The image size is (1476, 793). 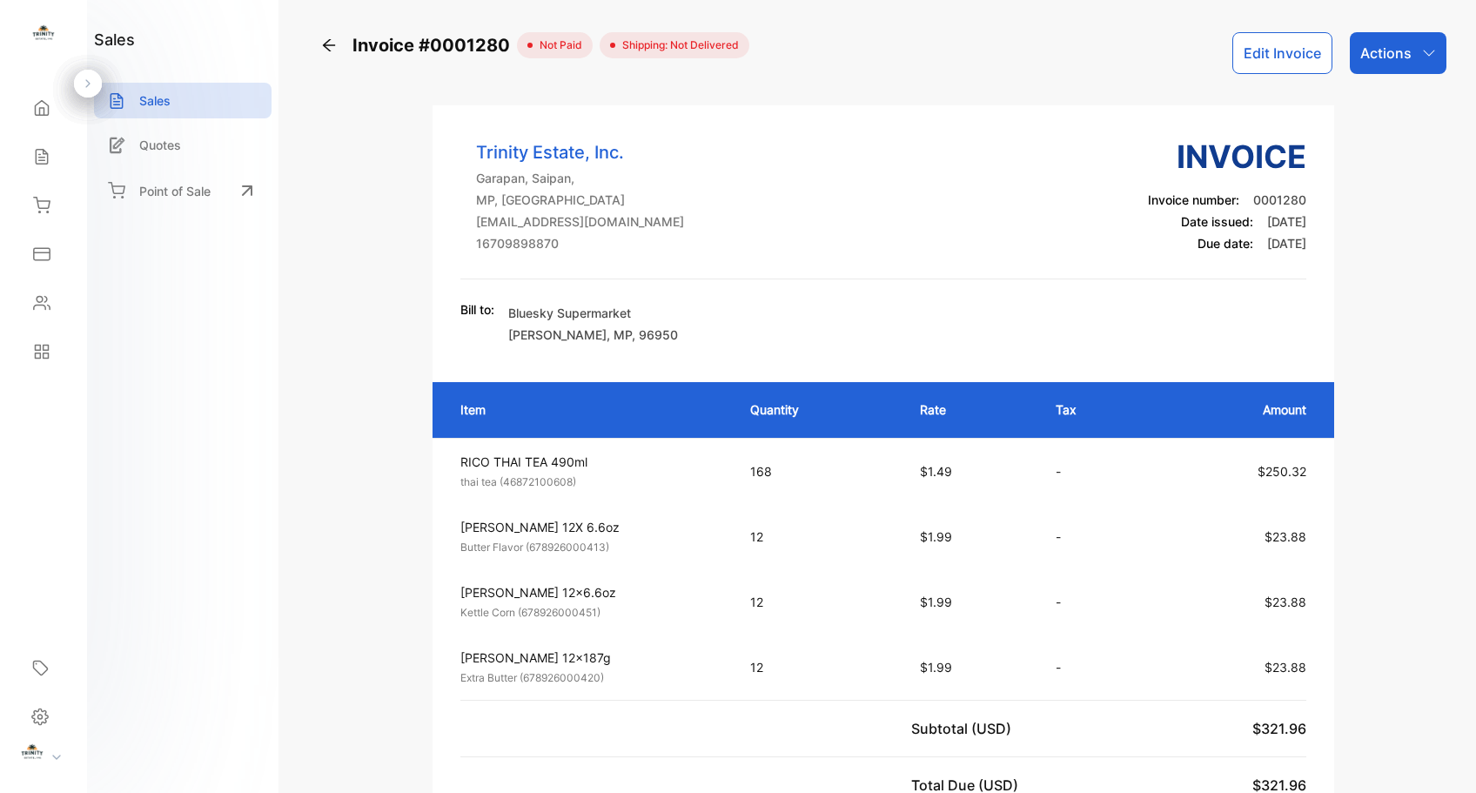 I want to click on p: Quantity, so click(x=817, y=409).